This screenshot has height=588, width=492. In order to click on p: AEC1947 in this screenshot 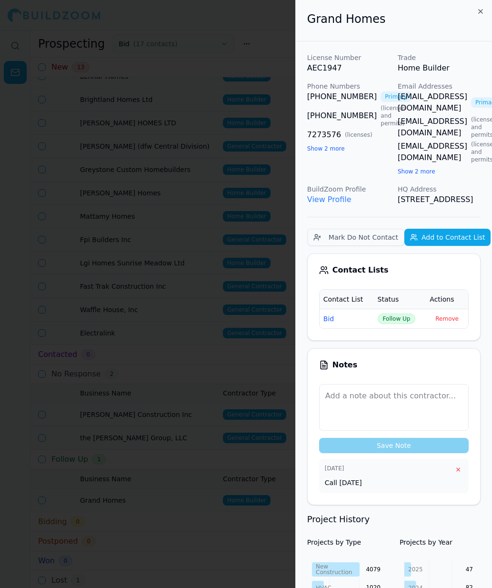, I will do `click(349, 68)`.